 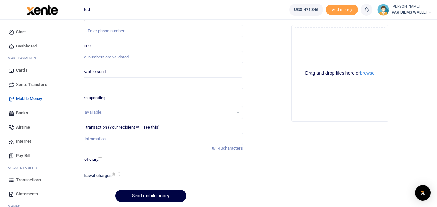 What do you see at coordinates (42, 113) in the screenshot?
I see `a: Banks` at bounding box center [42, 113].